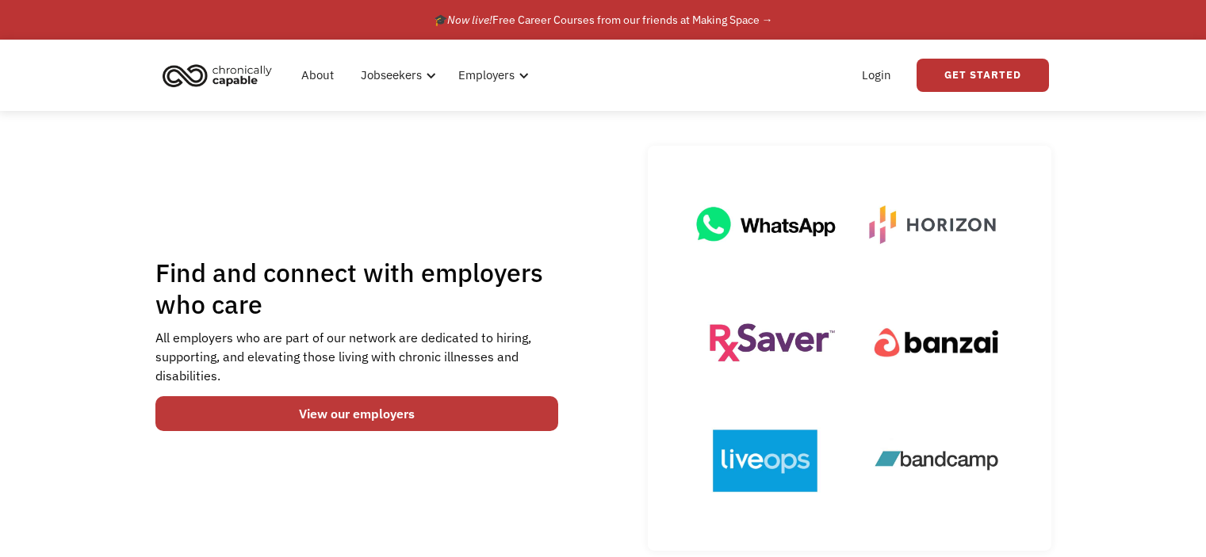 This screenshot has width=1206, height=557. I want to click on div: All employers who are part of our network are dedicated to hiring, supporting, and elevating thos..., so click(357, 357).